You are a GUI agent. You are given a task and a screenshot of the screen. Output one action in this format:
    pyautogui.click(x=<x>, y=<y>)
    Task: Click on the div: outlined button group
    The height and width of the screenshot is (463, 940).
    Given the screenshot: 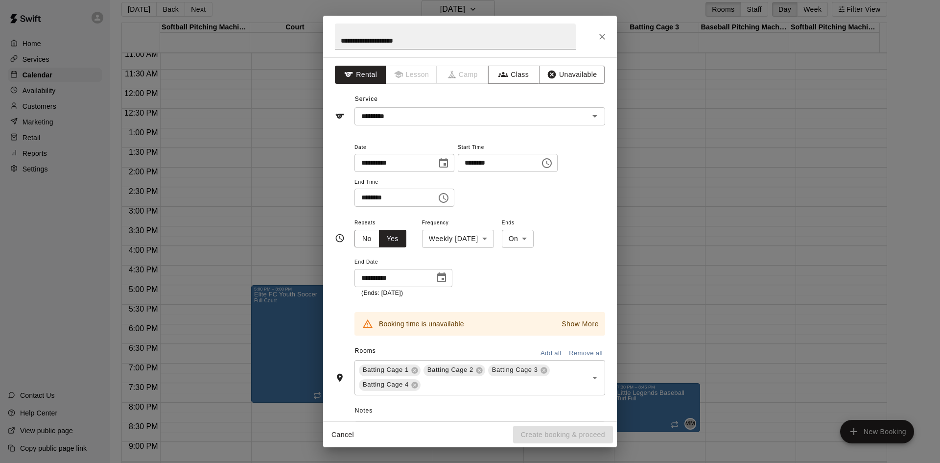 What is the action you would take?
    pyautogui.click(x=381, y=239)
    